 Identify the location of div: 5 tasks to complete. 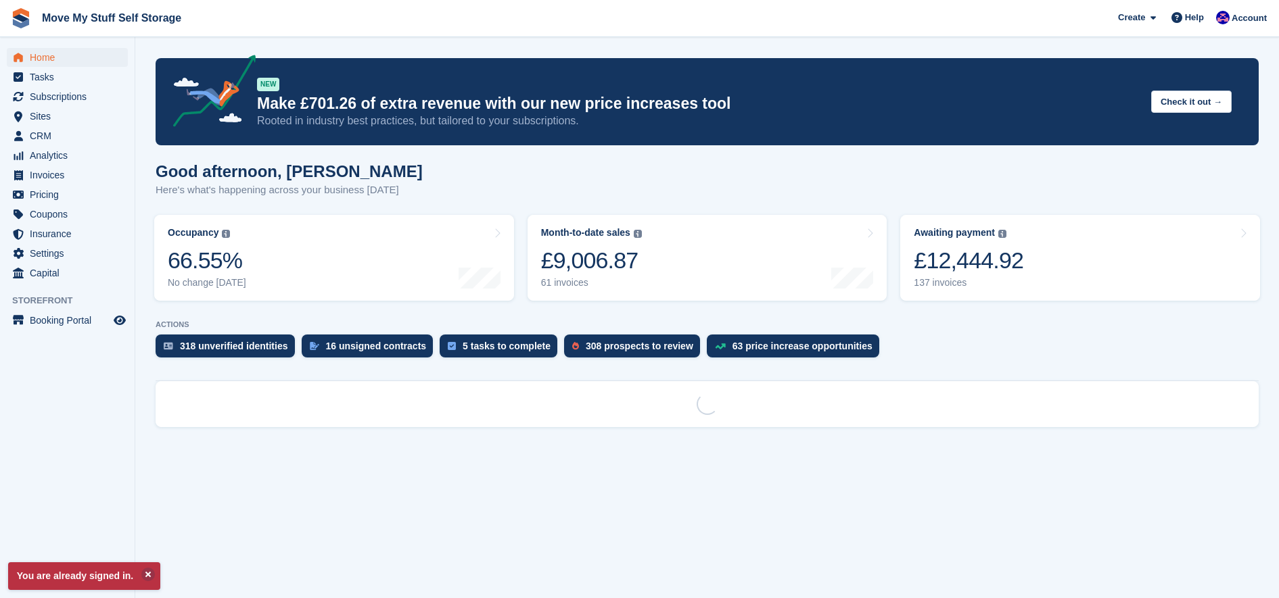
(507, 346).